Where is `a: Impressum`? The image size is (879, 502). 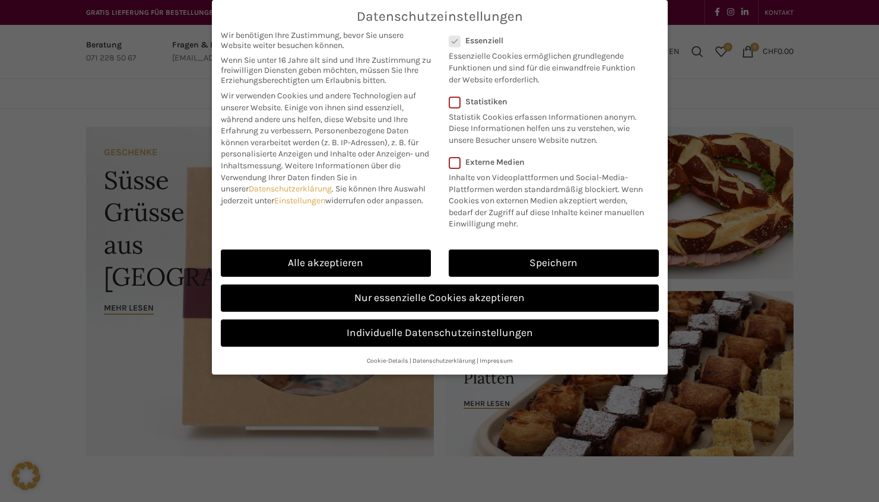
a: Impressum is located at coordinates (496, 361).